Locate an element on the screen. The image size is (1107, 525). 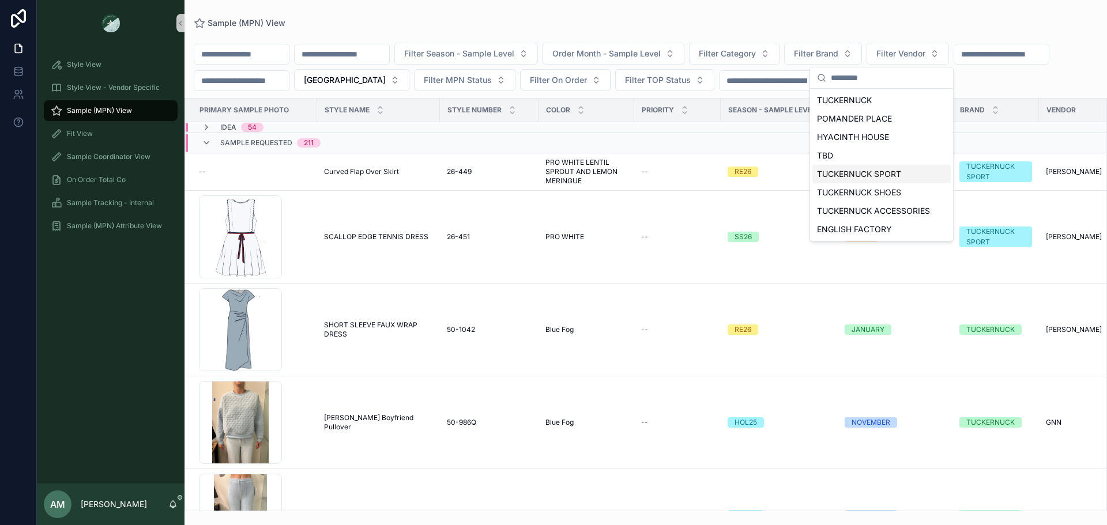
div: HOL25 is located at coordinates (745, 422).